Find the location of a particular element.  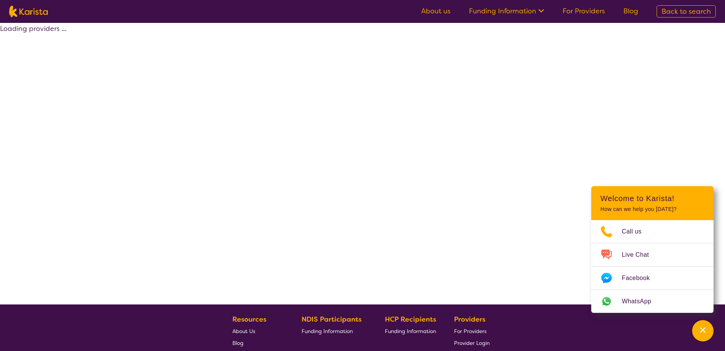

img: Karista logo is located at coordinates (28, 11).